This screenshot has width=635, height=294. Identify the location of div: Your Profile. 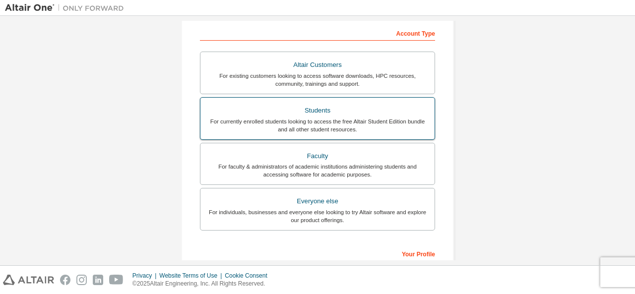
(317, 253).